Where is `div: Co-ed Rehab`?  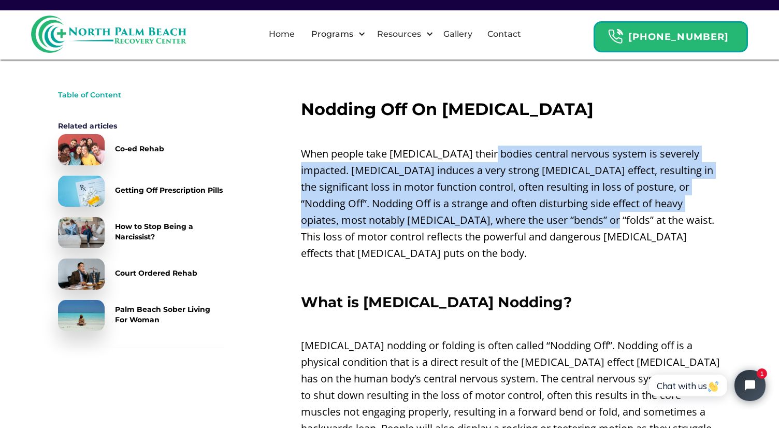
div: Co-ed Rehab is located at coordinates (139, 149).